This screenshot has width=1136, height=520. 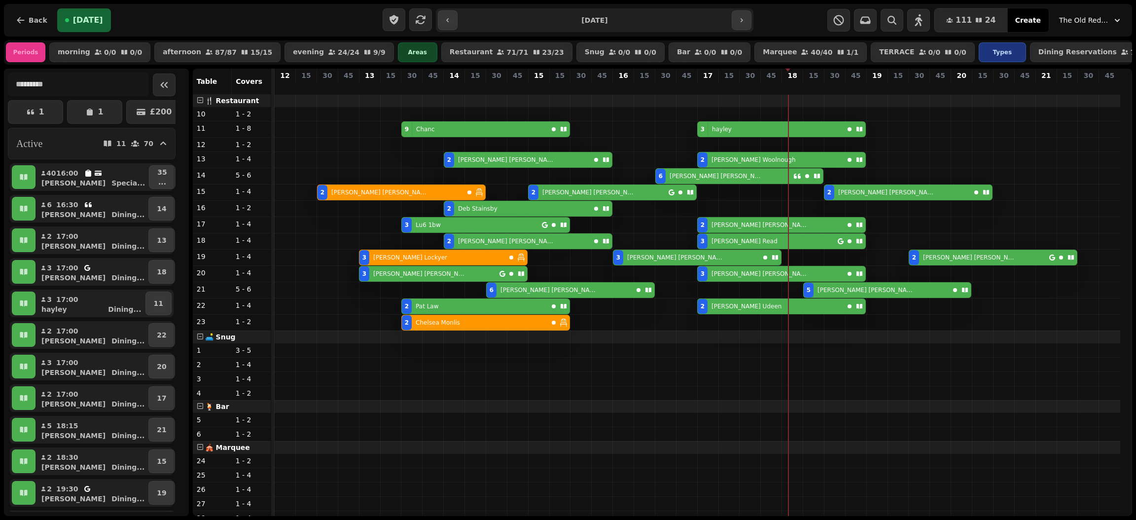 I want to click on p: 5 - 6, so click(x=251, y=289).